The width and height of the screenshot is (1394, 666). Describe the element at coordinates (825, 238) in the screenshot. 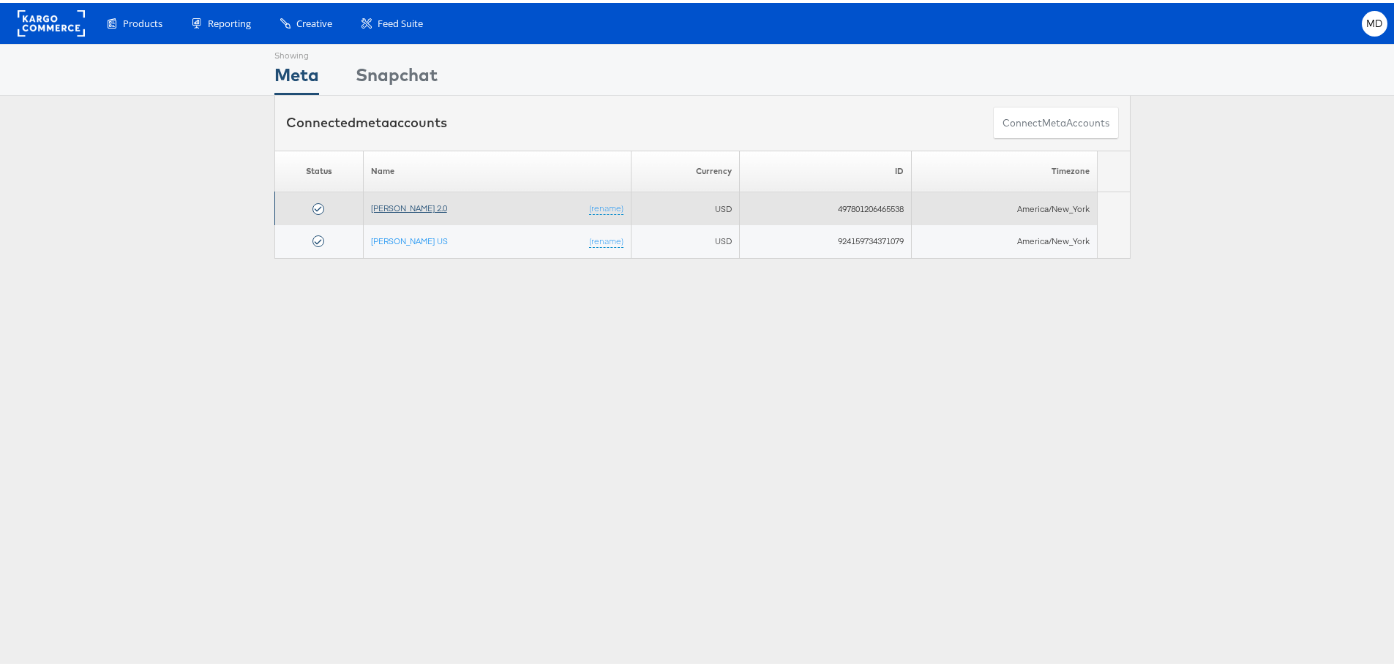

I see `td: 924159734371079` at that location.